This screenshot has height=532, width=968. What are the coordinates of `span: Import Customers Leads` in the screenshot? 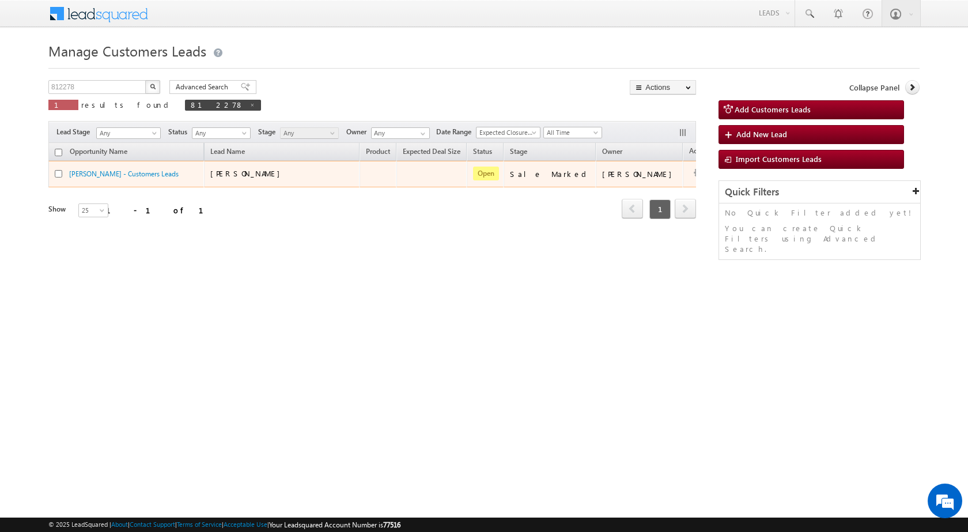 It's located at (779, 158).